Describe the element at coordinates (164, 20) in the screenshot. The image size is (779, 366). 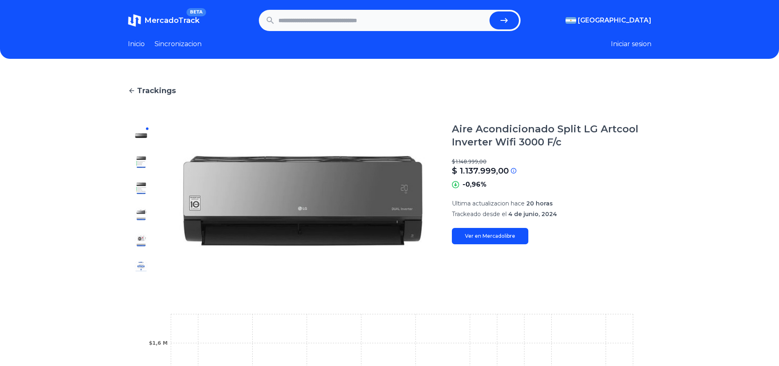
I see `a: MercadoTrackBETA` at that location.